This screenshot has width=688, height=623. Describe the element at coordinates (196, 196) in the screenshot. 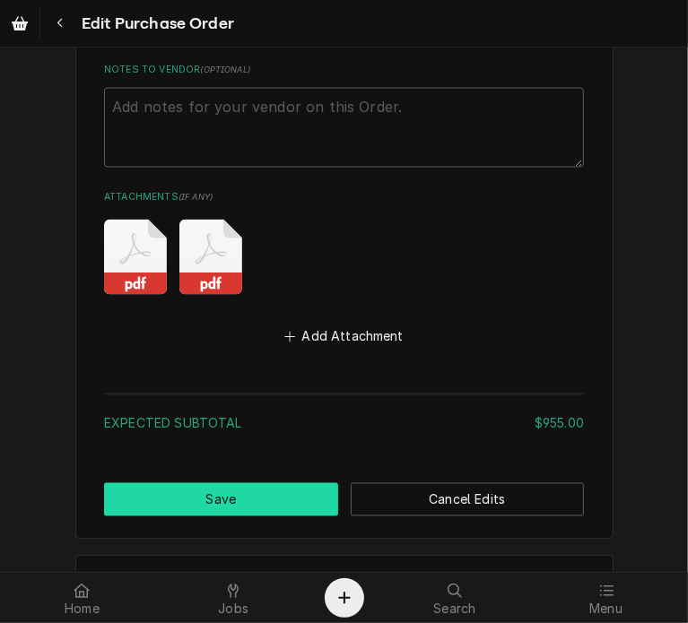

I see `span: ( if any )` at that location.